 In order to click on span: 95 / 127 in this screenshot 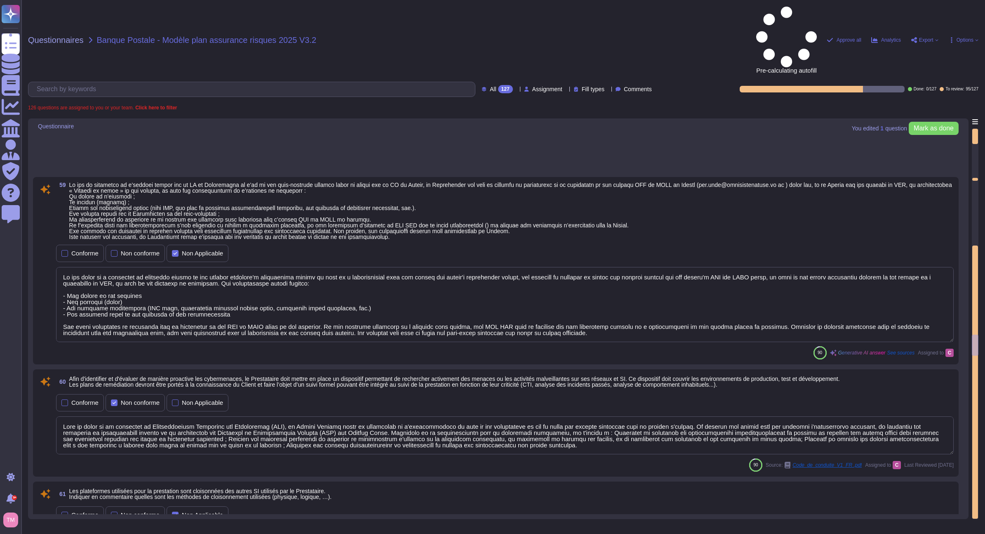, I will do `click(972, 89)`.